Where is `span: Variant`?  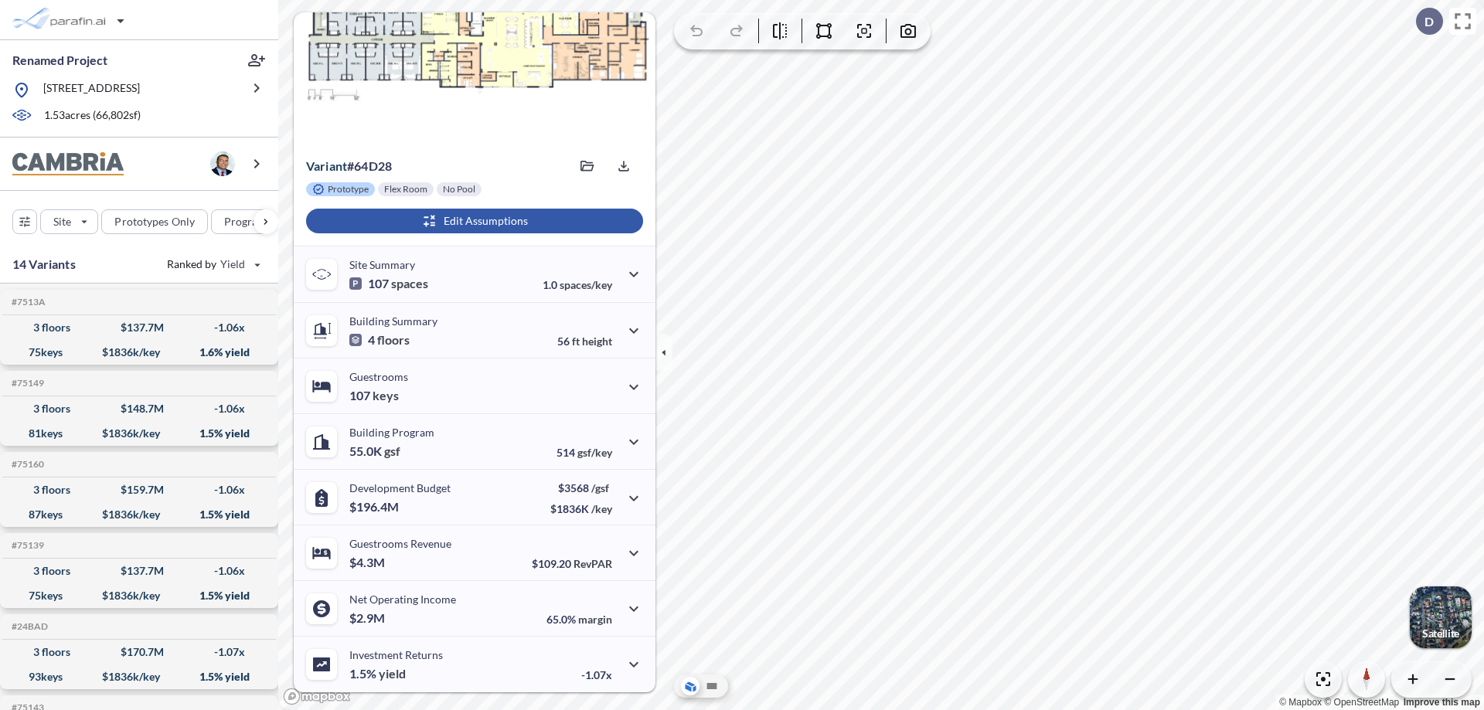 span: Variant is located at coordinates (326, 165).